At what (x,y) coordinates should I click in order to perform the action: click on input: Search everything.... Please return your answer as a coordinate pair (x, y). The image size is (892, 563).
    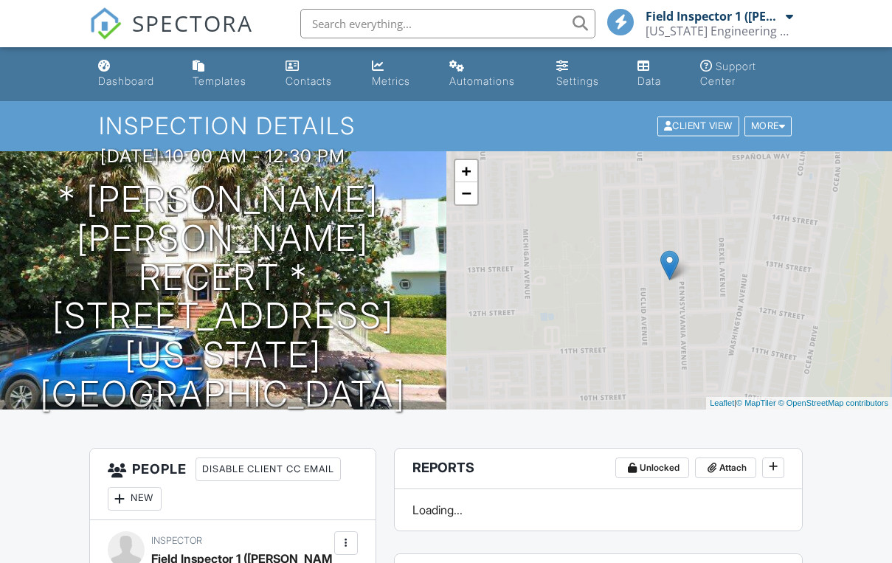
    Looking at the image, I should click on (448, 24).